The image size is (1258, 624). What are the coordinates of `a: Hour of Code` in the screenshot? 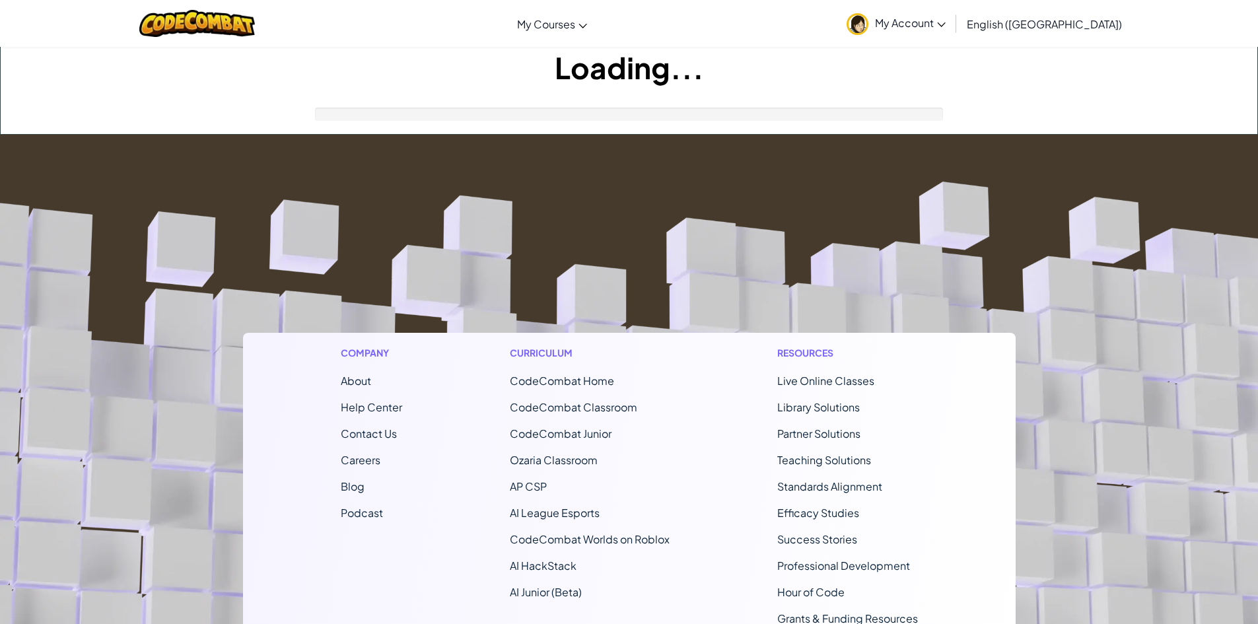 It's located at (811, 592).